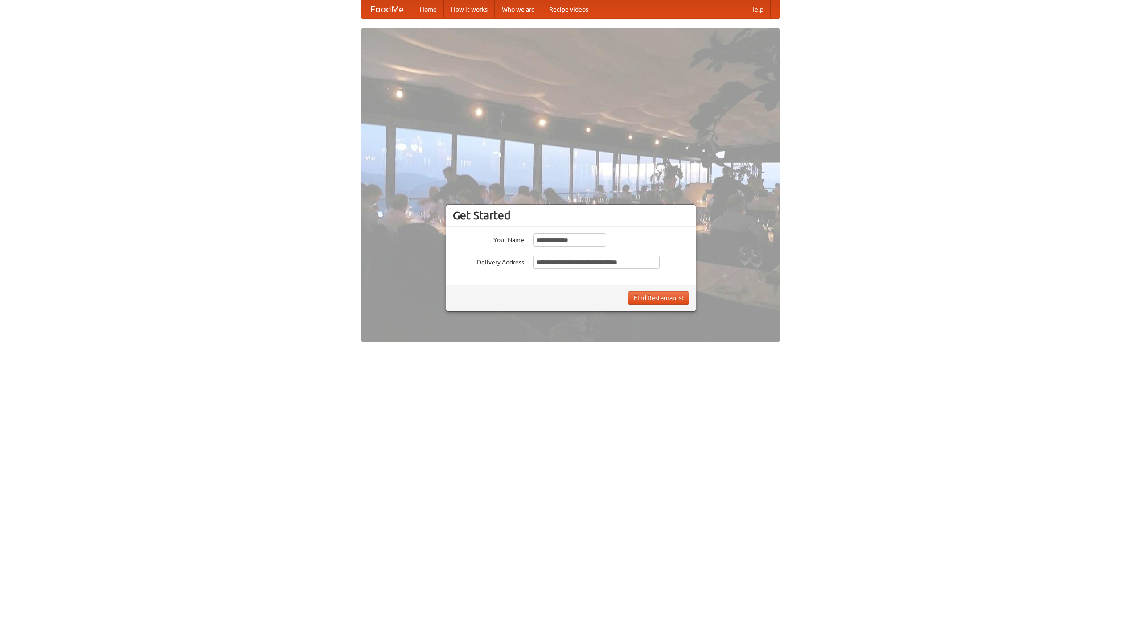 Image resolution: width=1141 pixels, height=631 pixels. I want to click on a: Help, so click(757, 9).